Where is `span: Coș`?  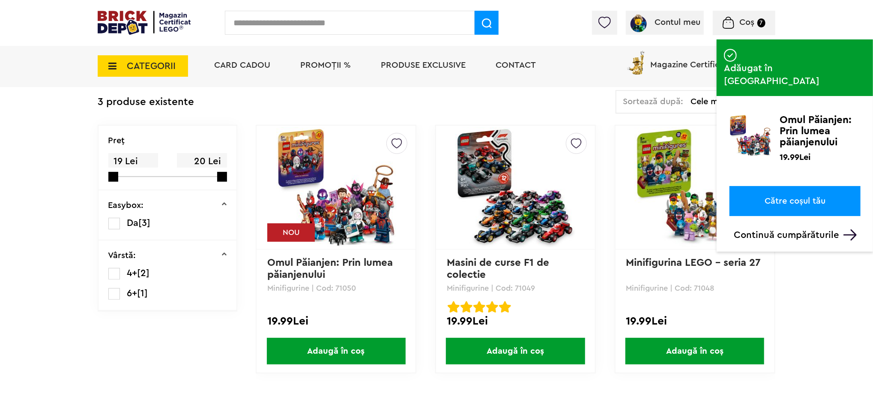 span: Coș is located at coordinates (747, 22).